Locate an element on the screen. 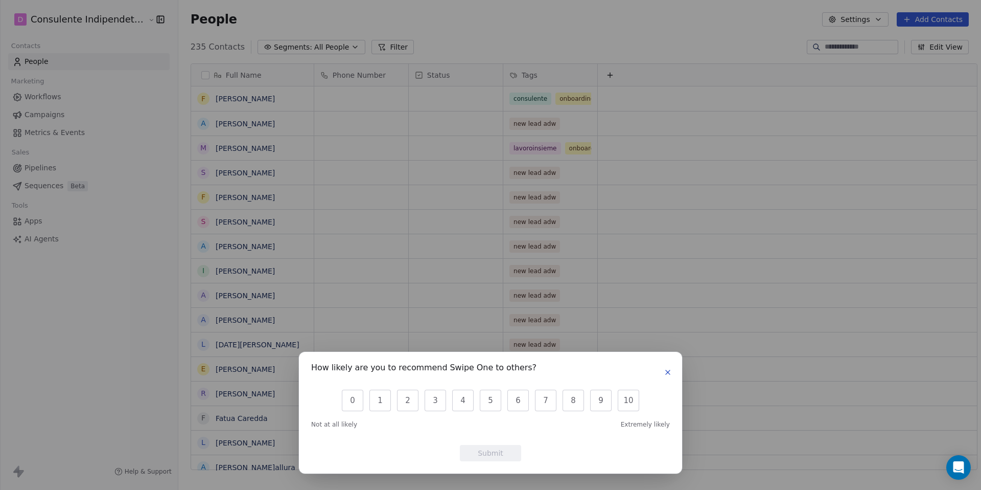 This screenshot has height=490, width=981. button: 10 is located at coordinates (629, 400).